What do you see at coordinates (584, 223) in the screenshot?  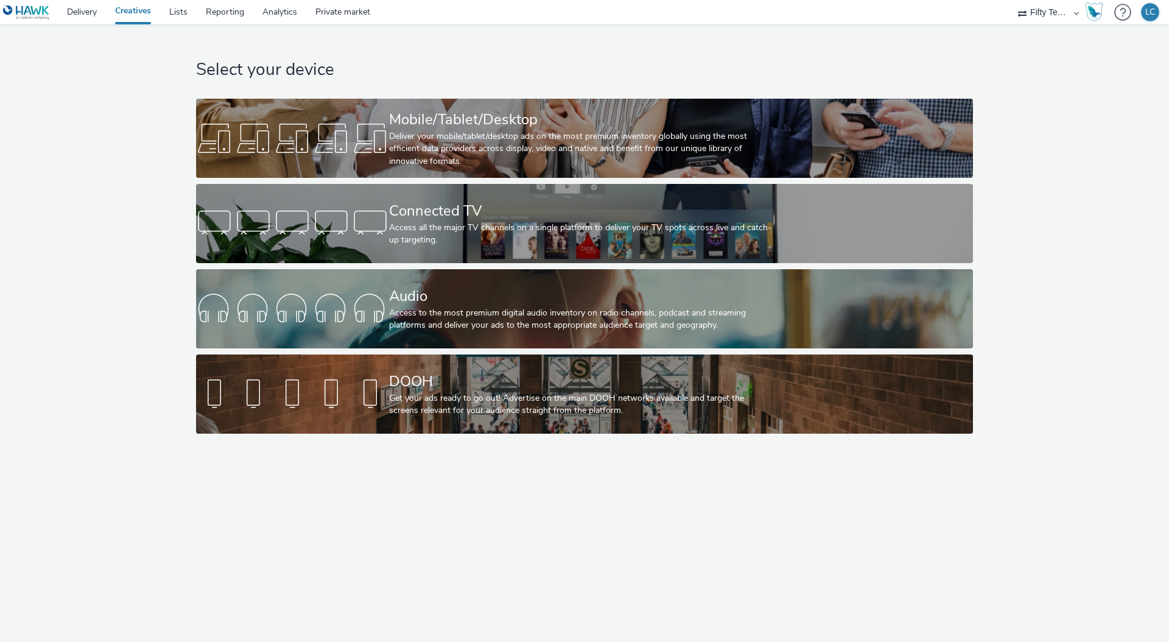 I see `a: Connected TVAccess all the major TV channels on a single platform to deliver your TV spots across...` at bounding box center [584, 223].